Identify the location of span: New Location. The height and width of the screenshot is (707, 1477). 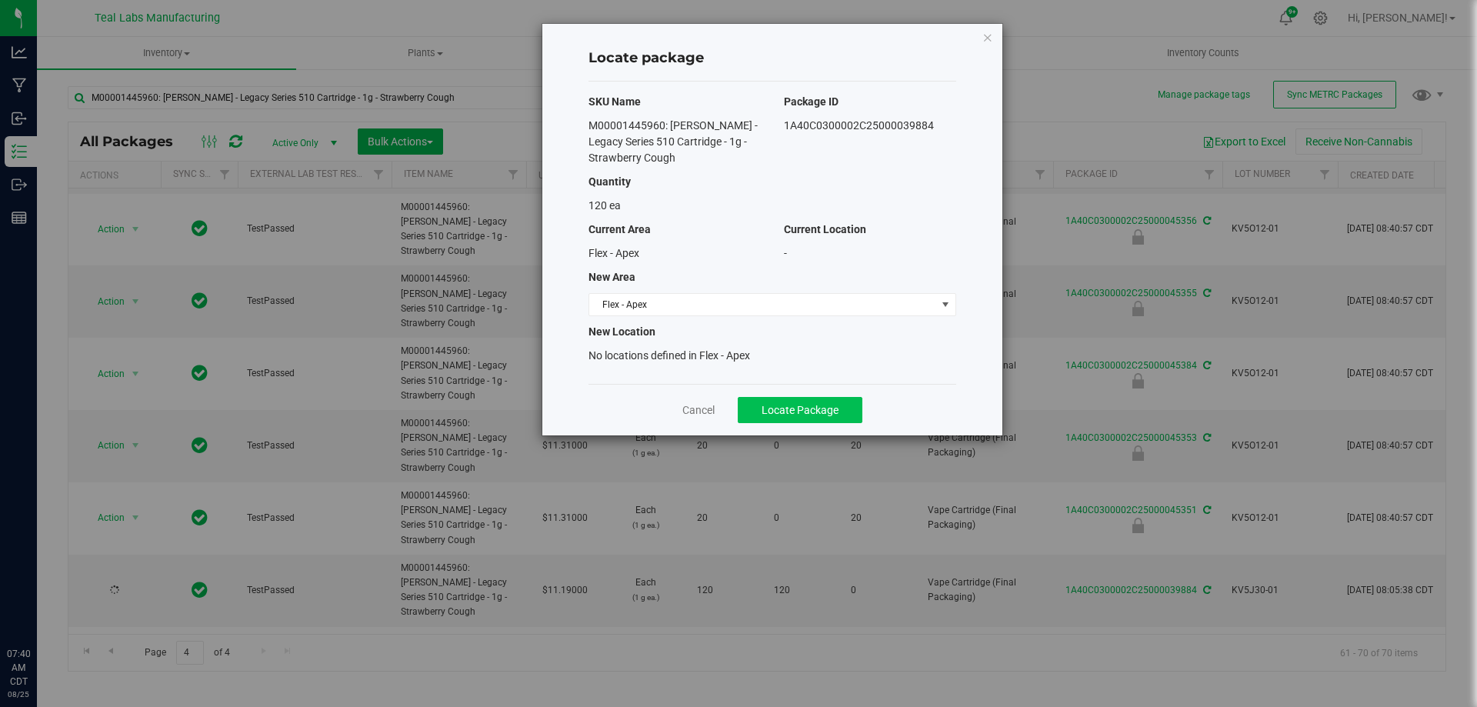
(621, 331).